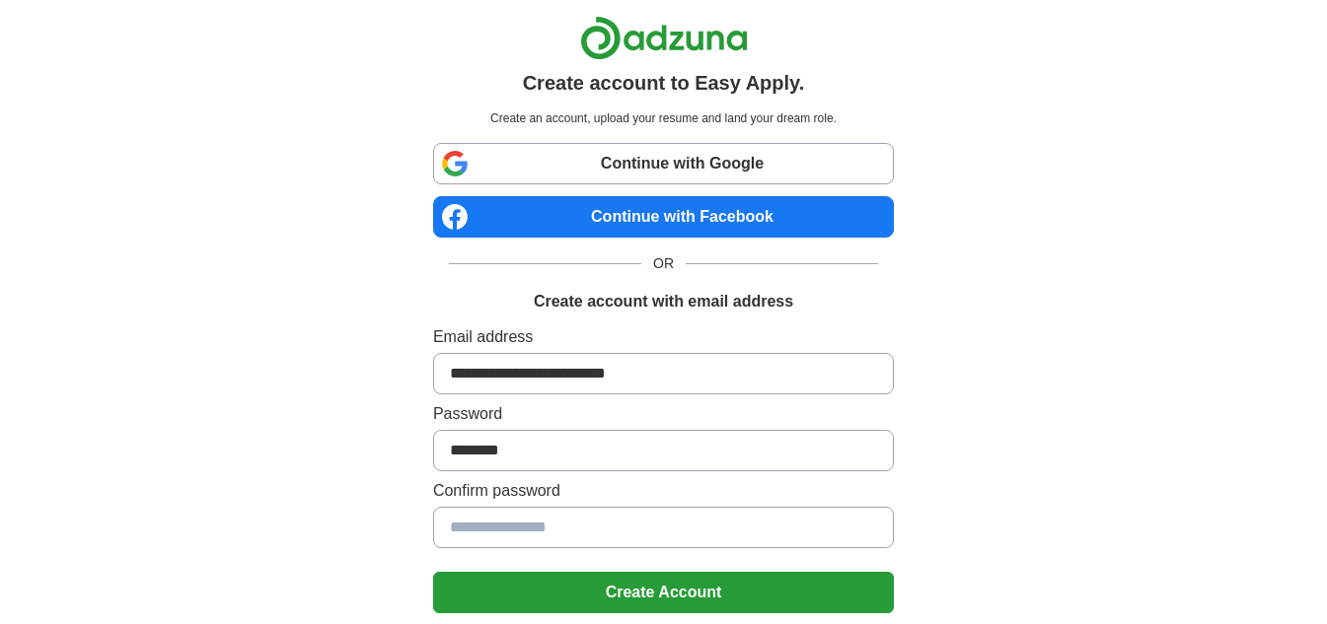  What do you see at coordinates (663, 337) in the screenshot?
I see `label: Email address` at bounding box center [663, 337].